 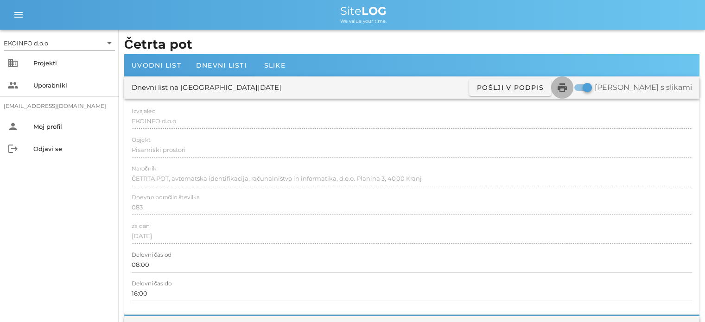 I want to click on label: Dnevno poročilo številka, so click(x=165, y=197).